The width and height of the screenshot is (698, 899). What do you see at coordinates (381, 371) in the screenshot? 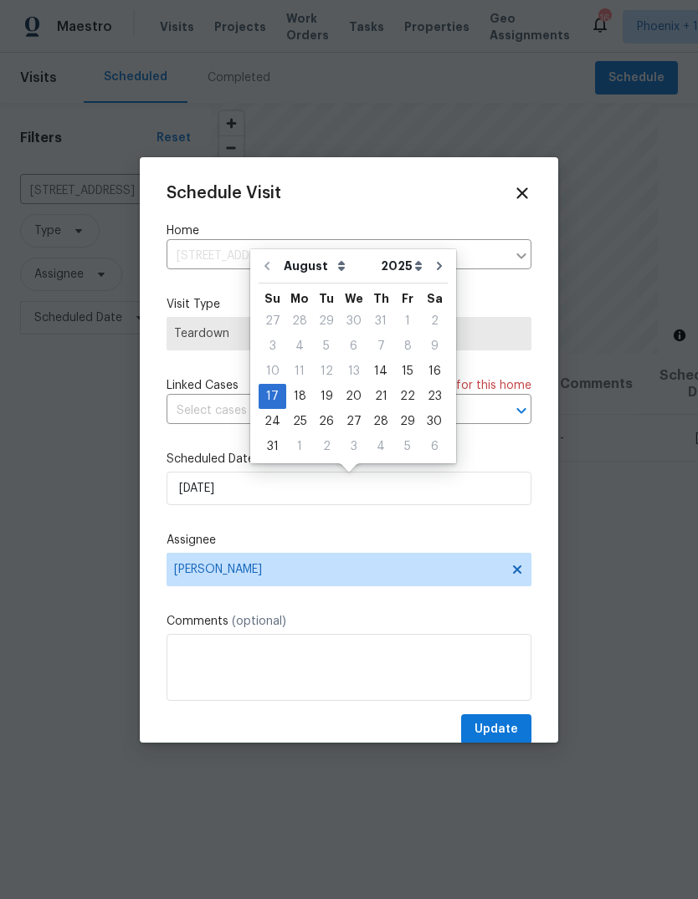
I see `div: 14` at bounding box center [381, 371].